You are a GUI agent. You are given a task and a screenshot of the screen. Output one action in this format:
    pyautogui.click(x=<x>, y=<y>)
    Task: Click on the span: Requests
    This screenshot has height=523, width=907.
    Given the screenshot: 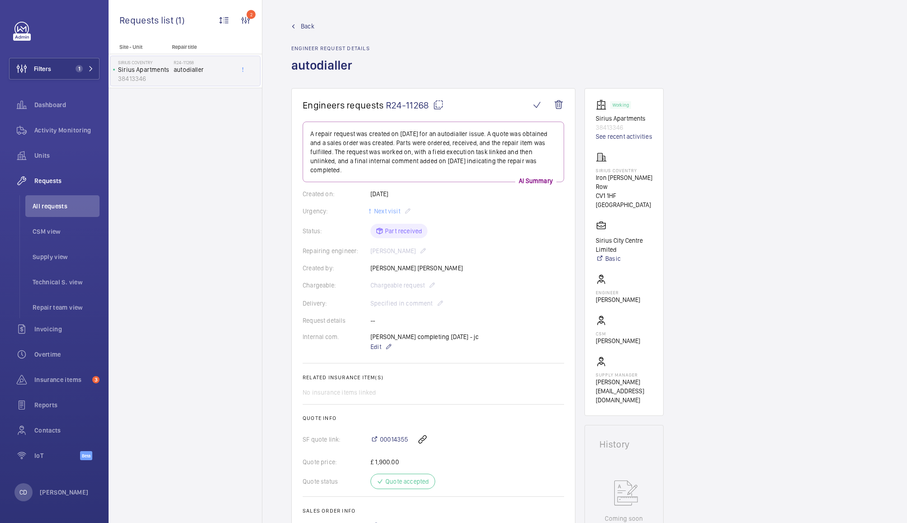 What is the action you would take?
    pyautogui.click(x=67, y=181)
    